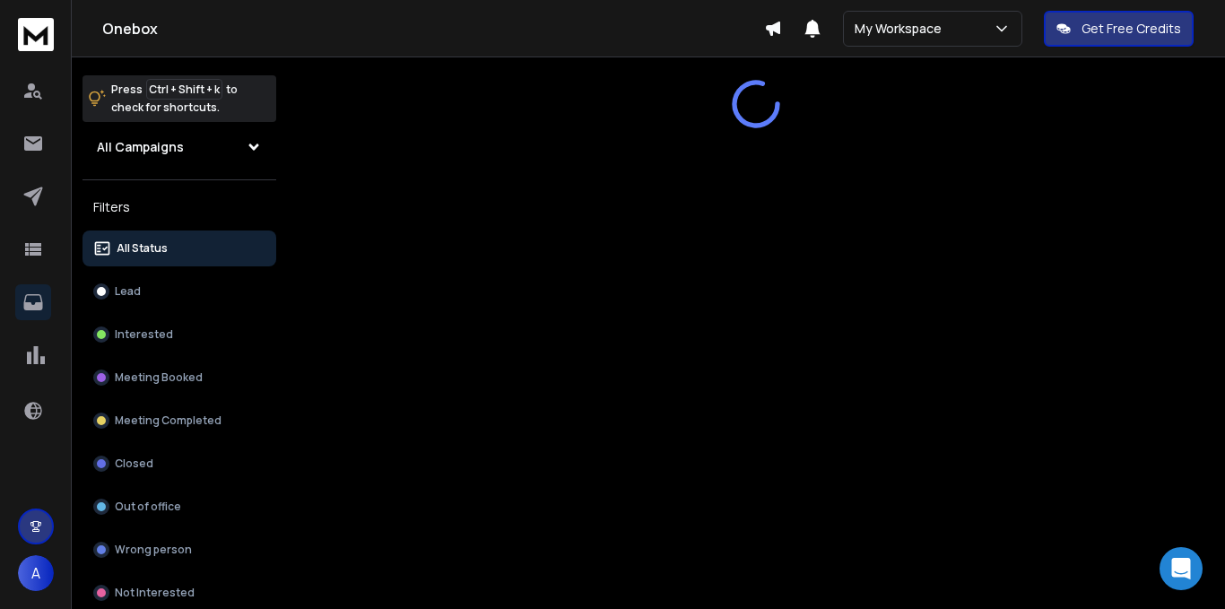 This screenshot has height=609, width=1225. What do you see at coordinates (179, 550) in the screenshot?
I see `button: Wrong person` at bounding box center [179, 550].